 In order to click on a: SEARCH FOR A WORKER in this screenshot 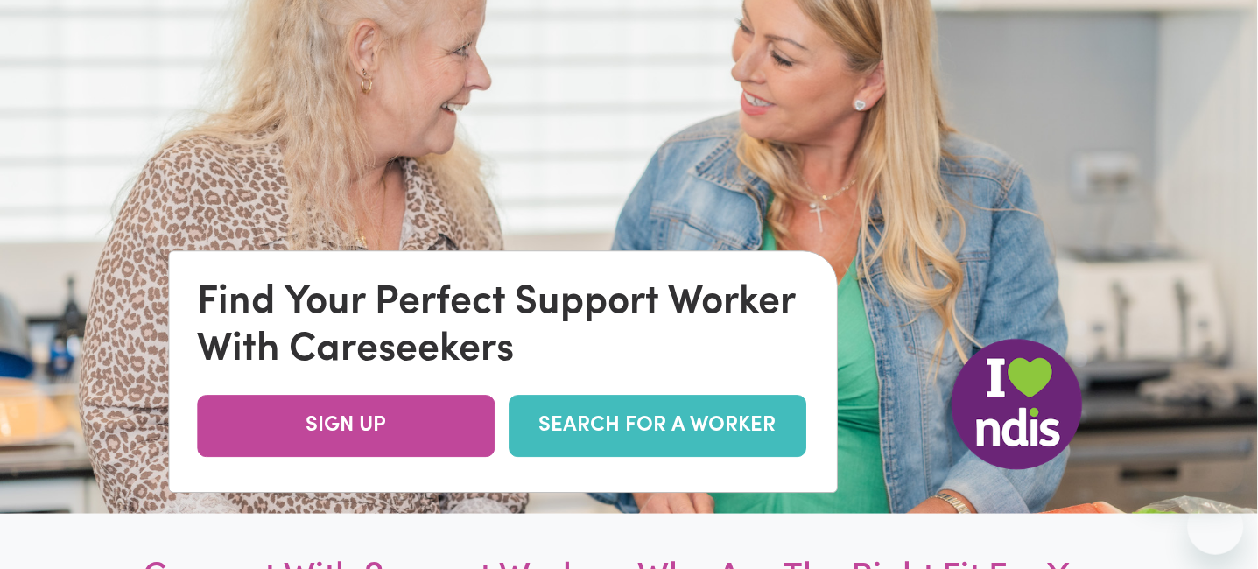, I will do `click(657, 425)`.